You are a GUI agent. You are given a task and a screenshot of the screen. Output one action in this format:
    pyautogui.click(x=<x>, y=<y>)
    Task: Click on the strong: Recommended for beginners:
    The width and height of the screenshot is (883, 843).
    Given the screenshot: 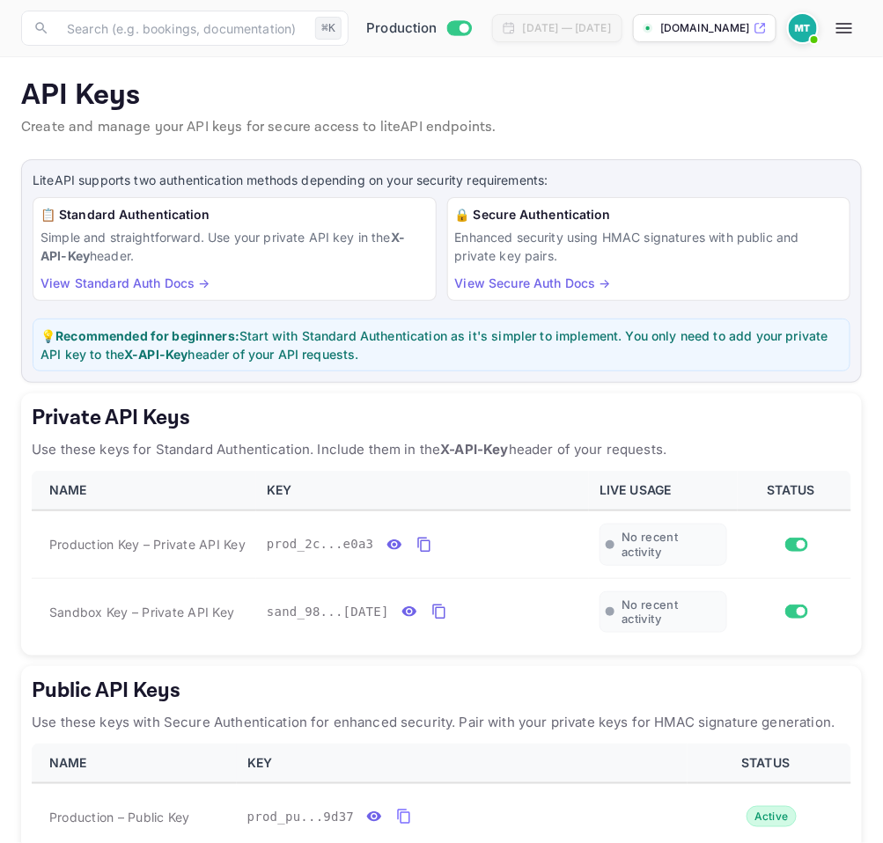 What is the action you would take?
    pyautogui.click(x=147, y=335)
    